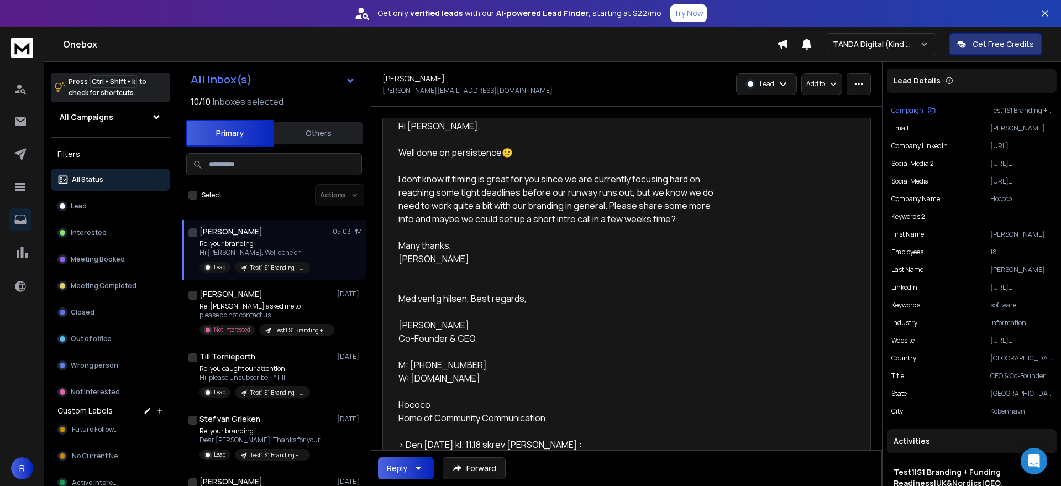 The image size is (1061, 486). What do you see at coordinates (110, 117) in the screenshot?
I see `button: All Campaigns` at bounding box center [110, 117].